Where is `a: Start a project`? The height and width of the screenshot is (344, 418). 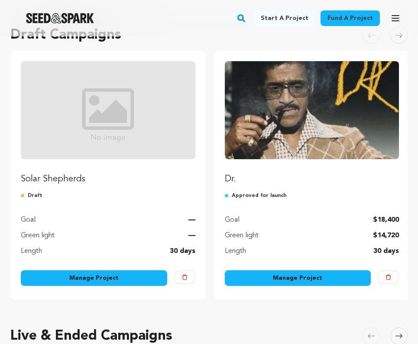 a: Start a project is located at coordinates (285, 18).